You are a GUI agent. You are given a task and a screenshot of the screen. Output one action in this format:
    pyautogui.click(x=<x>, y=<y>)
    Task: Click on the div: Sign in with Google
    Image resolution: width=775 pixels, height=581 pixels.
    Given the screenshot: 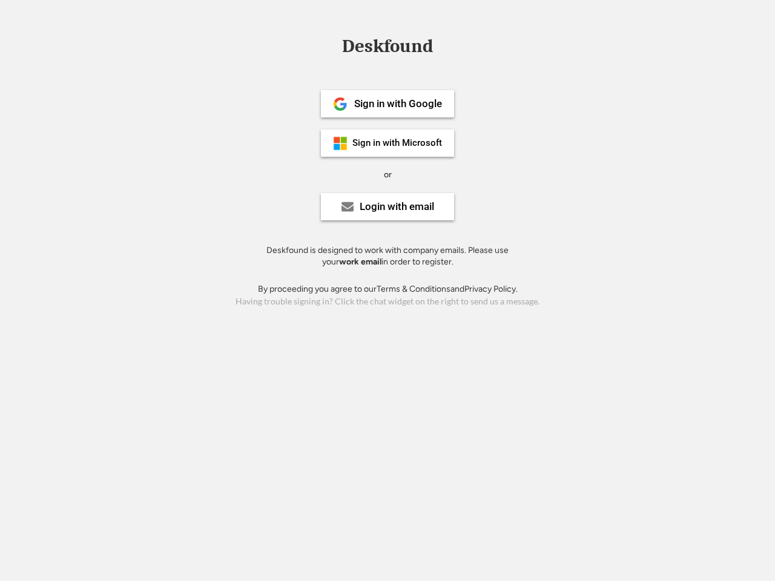 What is the action you would take?
    pyautogui.click(x=398, y=104)
    